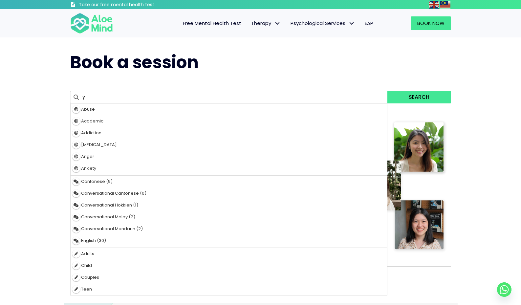 This screenshot has width=521, height=305. Describe the element at coordinates (266, 23) in the screenshot. I see `a: TherapyTherapy: submenu` at that location.